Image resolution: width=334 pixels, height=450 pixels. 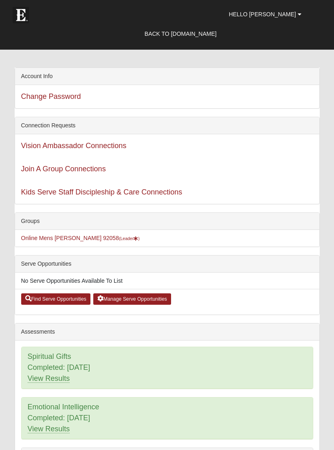 I want to click on a: Kids Serve Staff Discipleship & Care Connections, so click(x=102, y=192).